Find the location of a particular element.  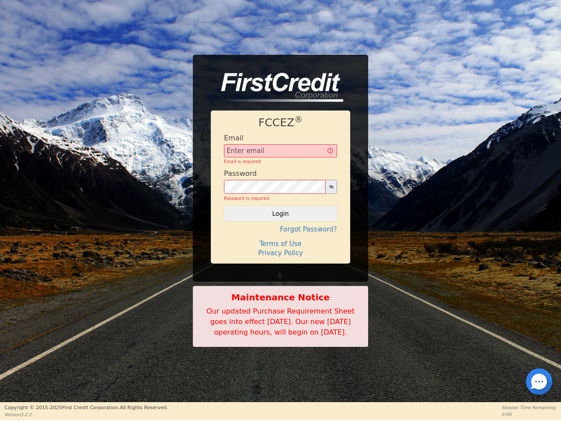

h4: Email is located at coordinates (234, 138).